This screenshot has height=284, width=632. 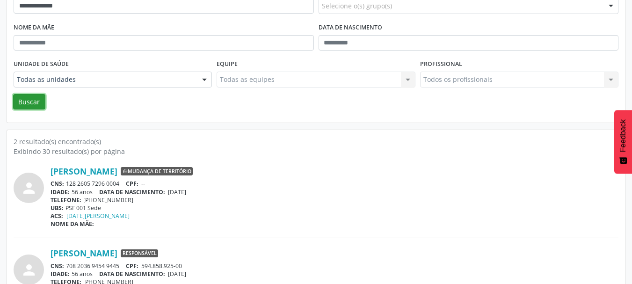 What do you see at coordinates (441, 64) in the screenshot?
I see `label: Profissional` at bounding box center [441, 64].